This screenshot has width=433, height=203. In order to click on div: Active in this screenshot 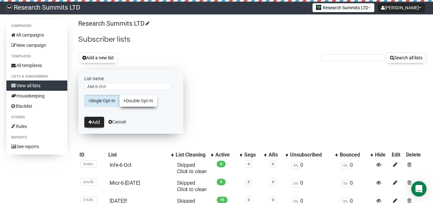, I will do `click(226, 155)`.